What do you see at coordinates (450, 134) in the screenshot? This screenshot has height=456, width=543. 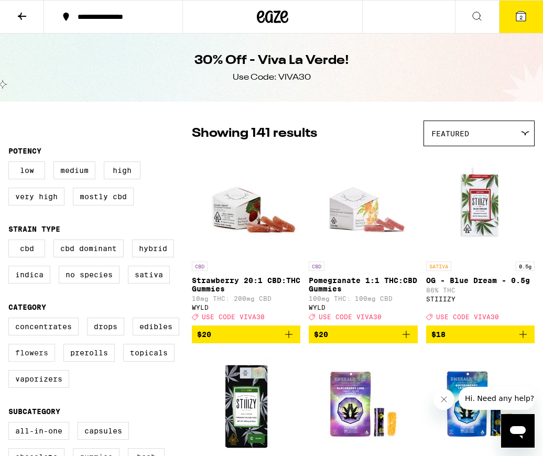 I see `span: Featured` at bounding box center [450, 134].